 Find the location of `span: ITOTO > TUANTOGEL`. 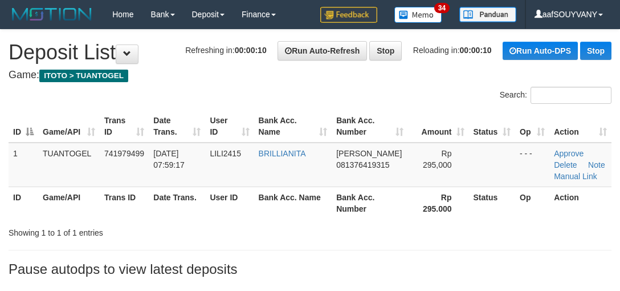

span: ITOTO > TUANTOGEL is located at coordinates (84, 76).